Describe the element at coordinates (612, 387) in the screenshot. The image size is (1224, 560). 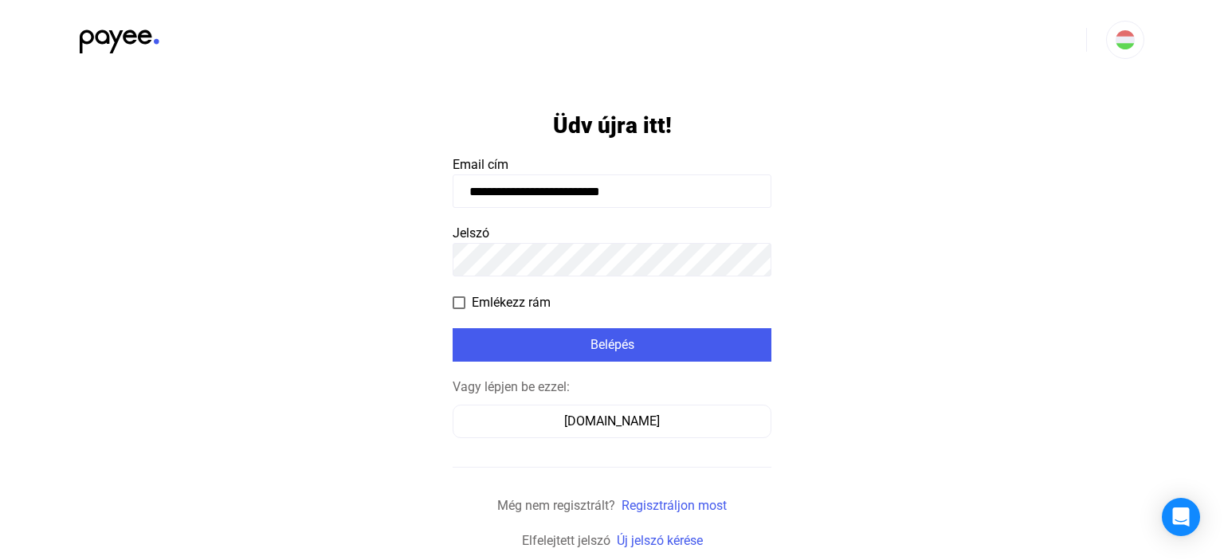
I see `div: Vagy lépjen be ezzel:` at that location.